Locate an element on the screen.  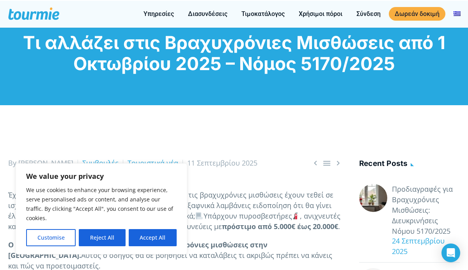
a: Χρήσιμοι πόροι is located at coordinates (320, 14).